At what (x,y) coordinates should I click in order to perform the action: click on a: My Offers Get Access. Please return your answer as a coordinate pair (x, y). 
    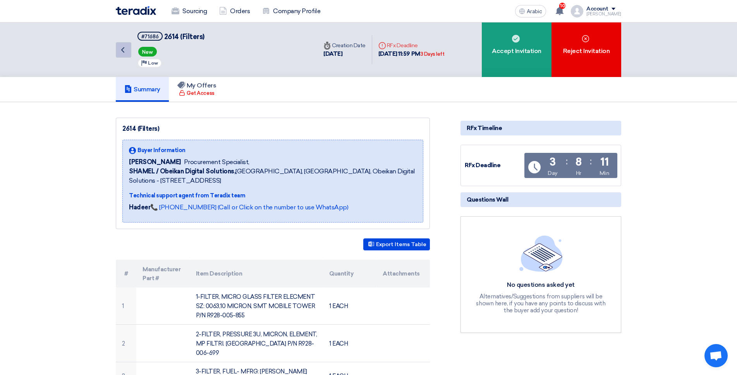
    Looking at the image, I should click on (197, 89).